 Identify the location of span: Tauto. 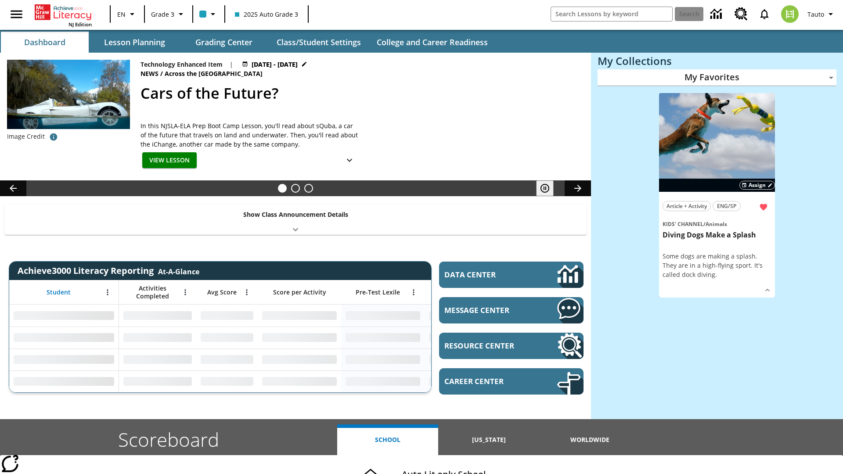
(816, 14).